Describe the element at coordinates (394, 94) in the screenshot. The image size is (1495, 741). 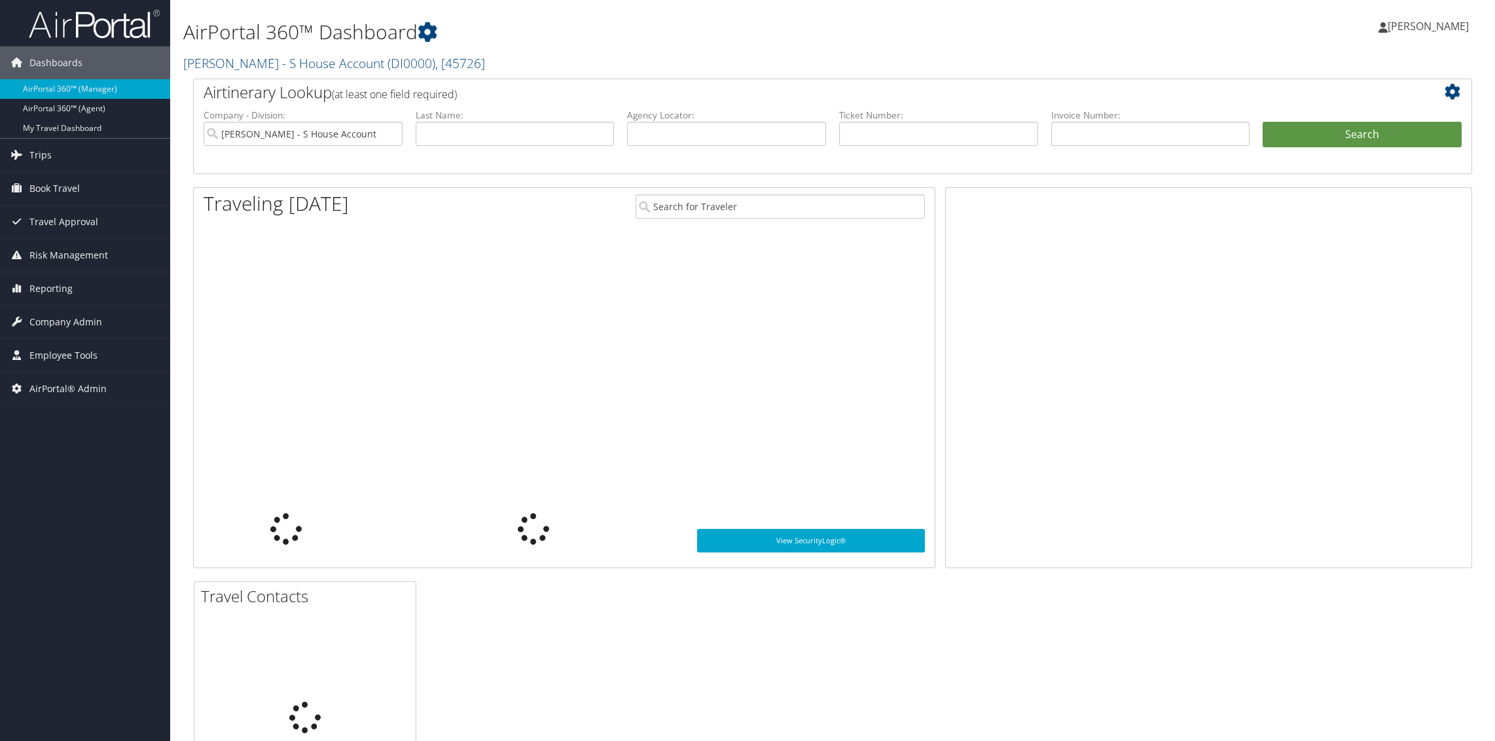
I see `span: (at least one field required)` at that location.